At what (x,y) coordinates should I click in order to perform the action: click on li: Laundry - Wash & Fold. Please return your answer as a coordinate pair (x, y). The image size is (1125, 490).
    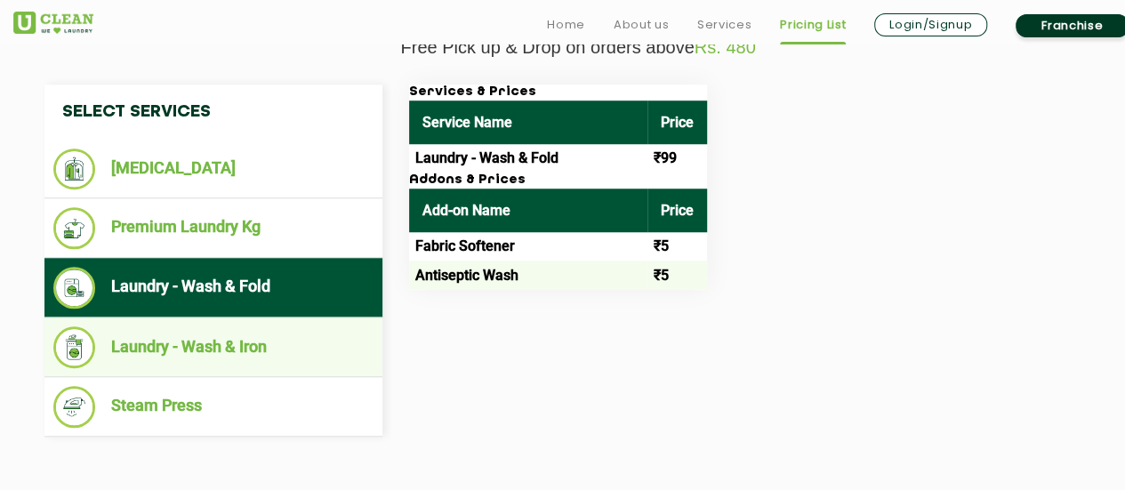
    Looking at the image, I should click on (213, 287).